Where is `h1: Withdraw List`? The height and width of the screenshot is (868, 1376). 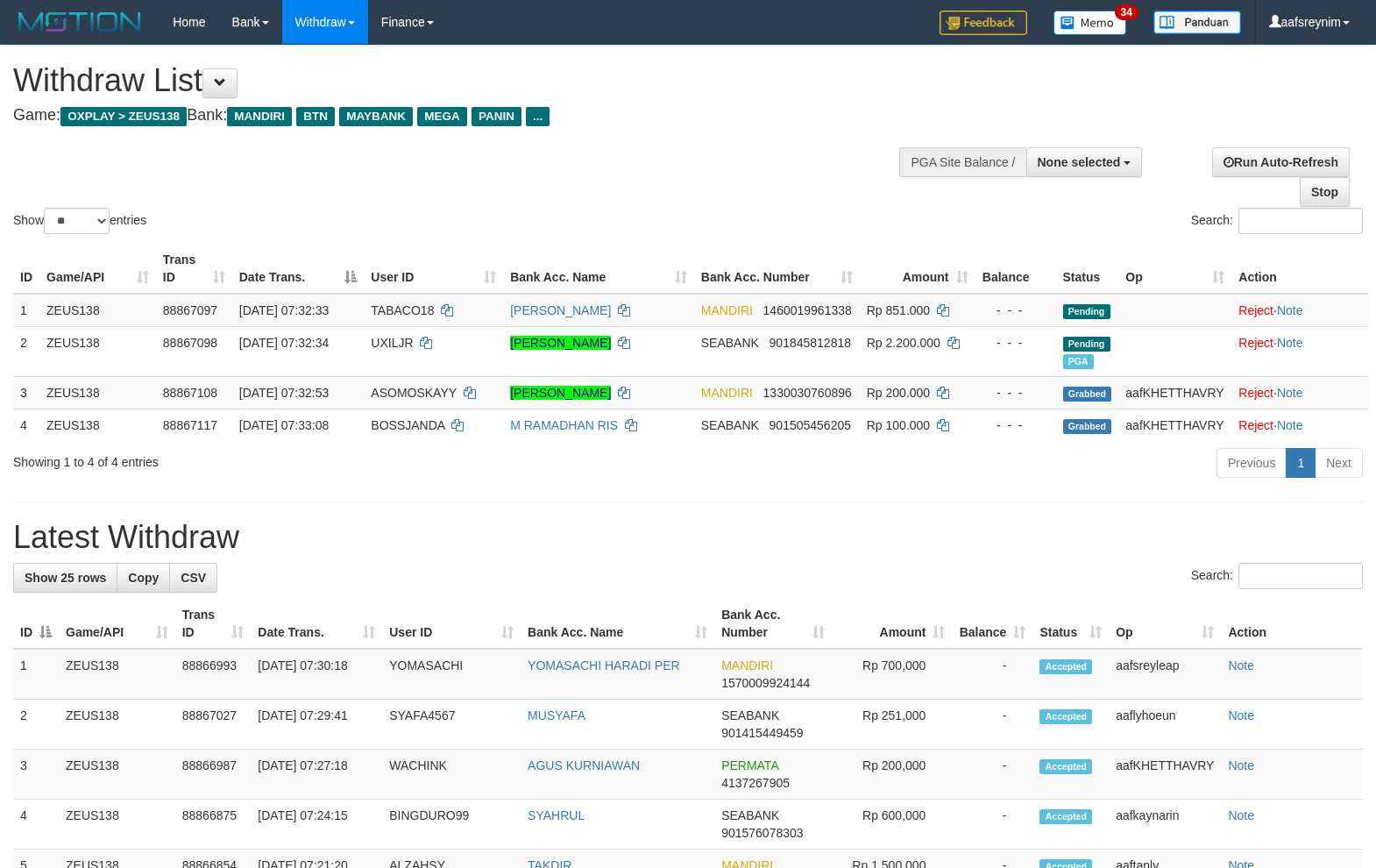 h1: Withdraw List is located at coordinates (457, 80).